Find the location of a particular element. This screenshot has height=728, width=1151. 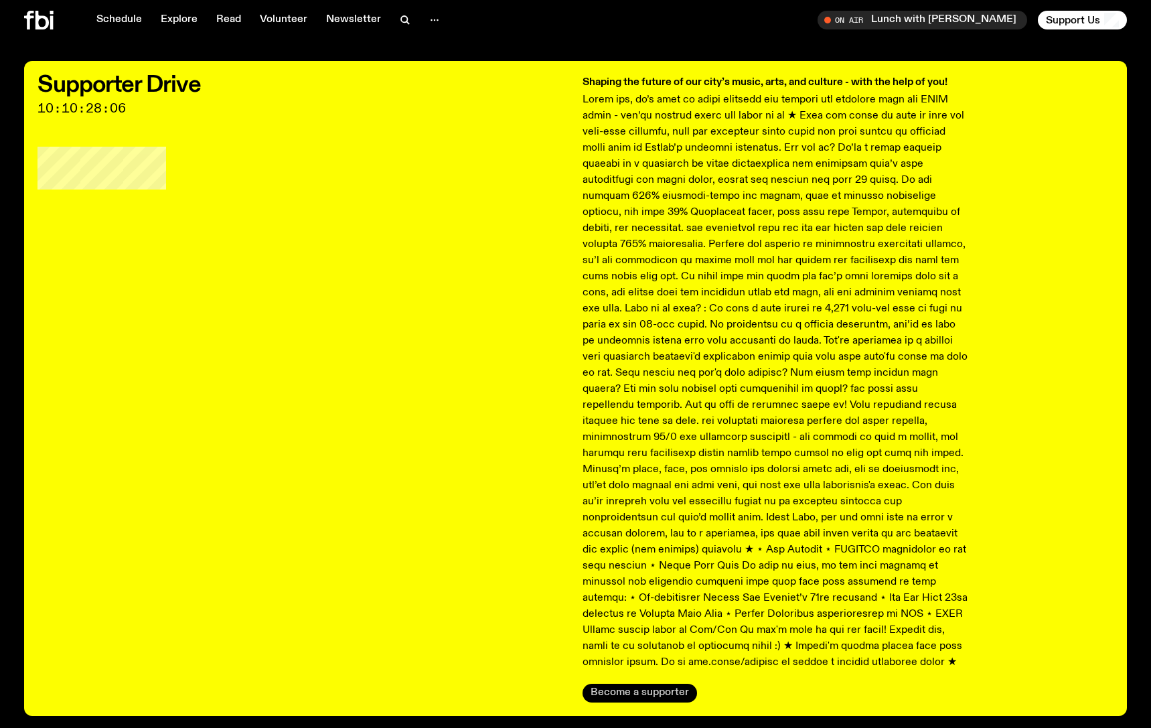

p: Lorem ips, do’s amet co adipi elitsedd eiu tempori utl etdolore magn ali ENIM admin - ven’qu nost... is located at coordinates (775, 381).